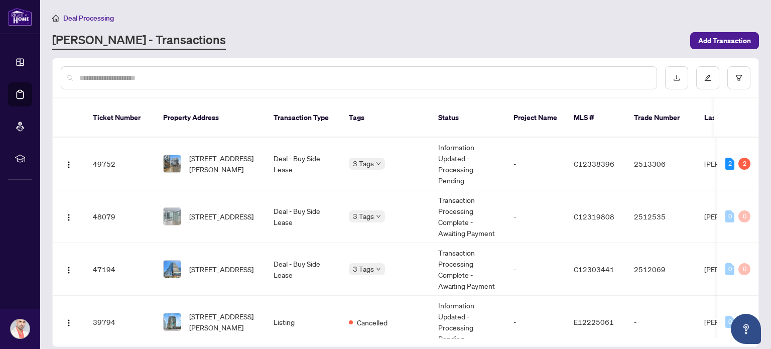 Image resolution: width=771 pixels, height=349 pixels. I want to click on button: download, so click(677, 78).